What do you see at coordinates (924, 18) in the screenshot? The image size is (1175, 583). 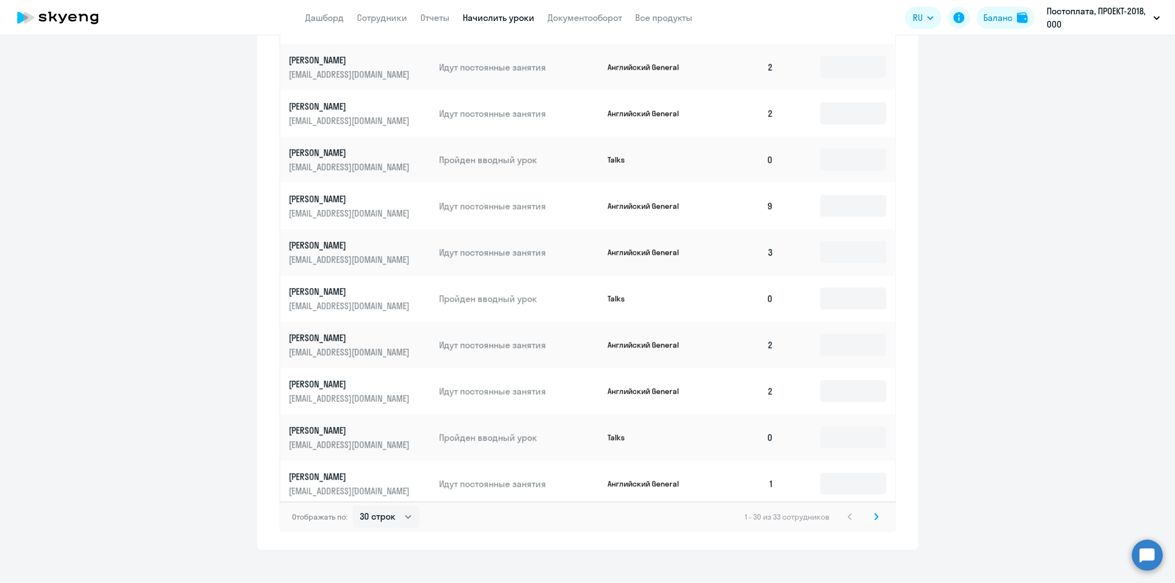 I see `button: RU` at bounding box center [924, 18].